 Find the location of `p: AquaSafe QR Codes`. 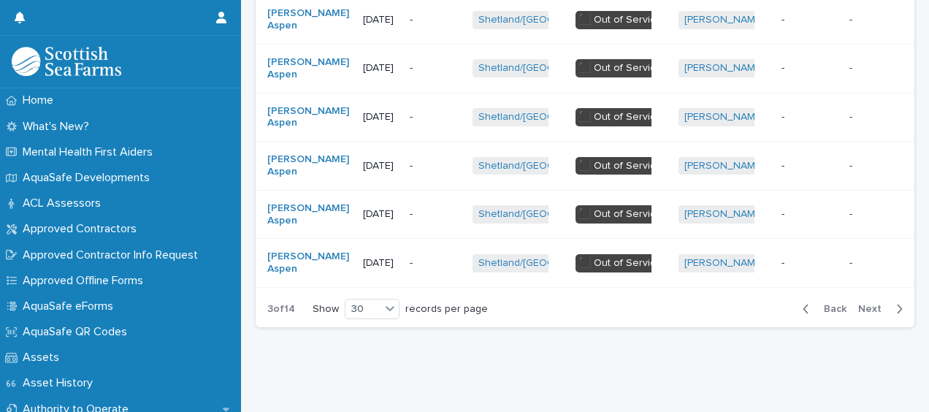

p: AquaSafe QR Codes is located at coordinates (77, 332).